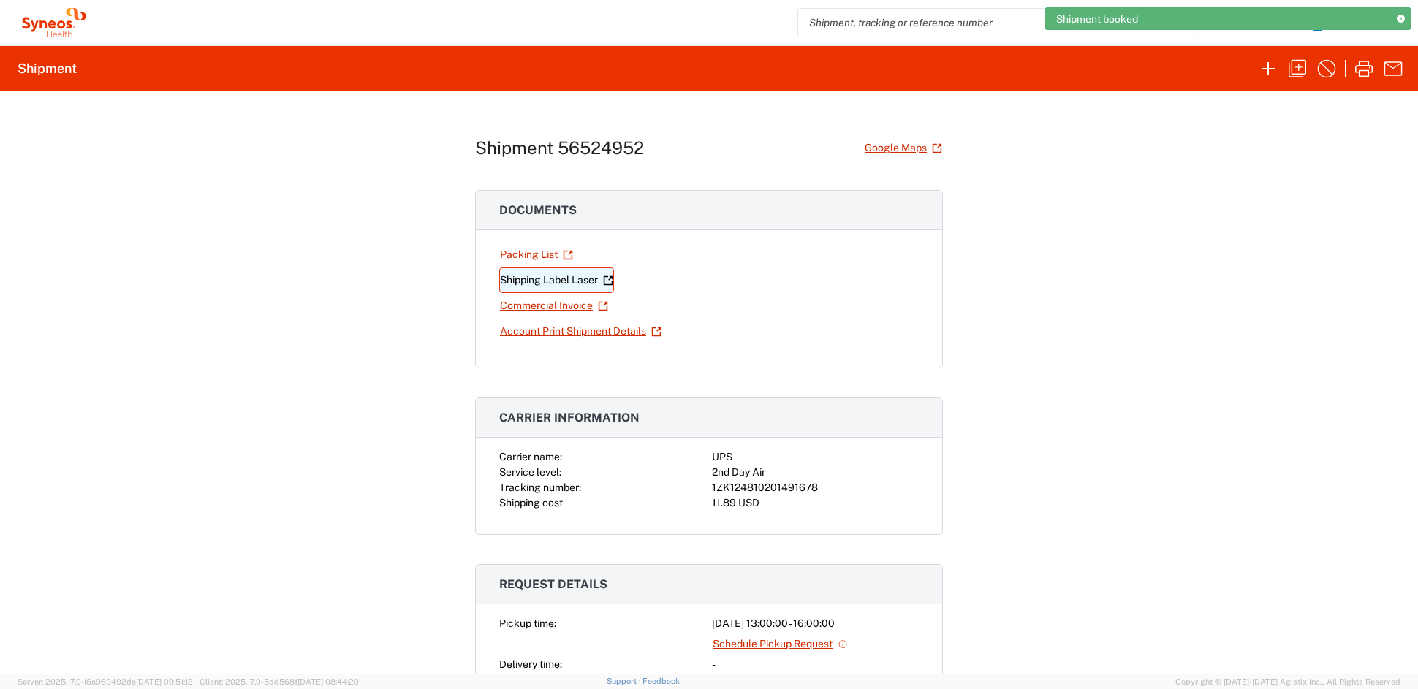  I want to click on h2: Shipment, so click(47, 69).